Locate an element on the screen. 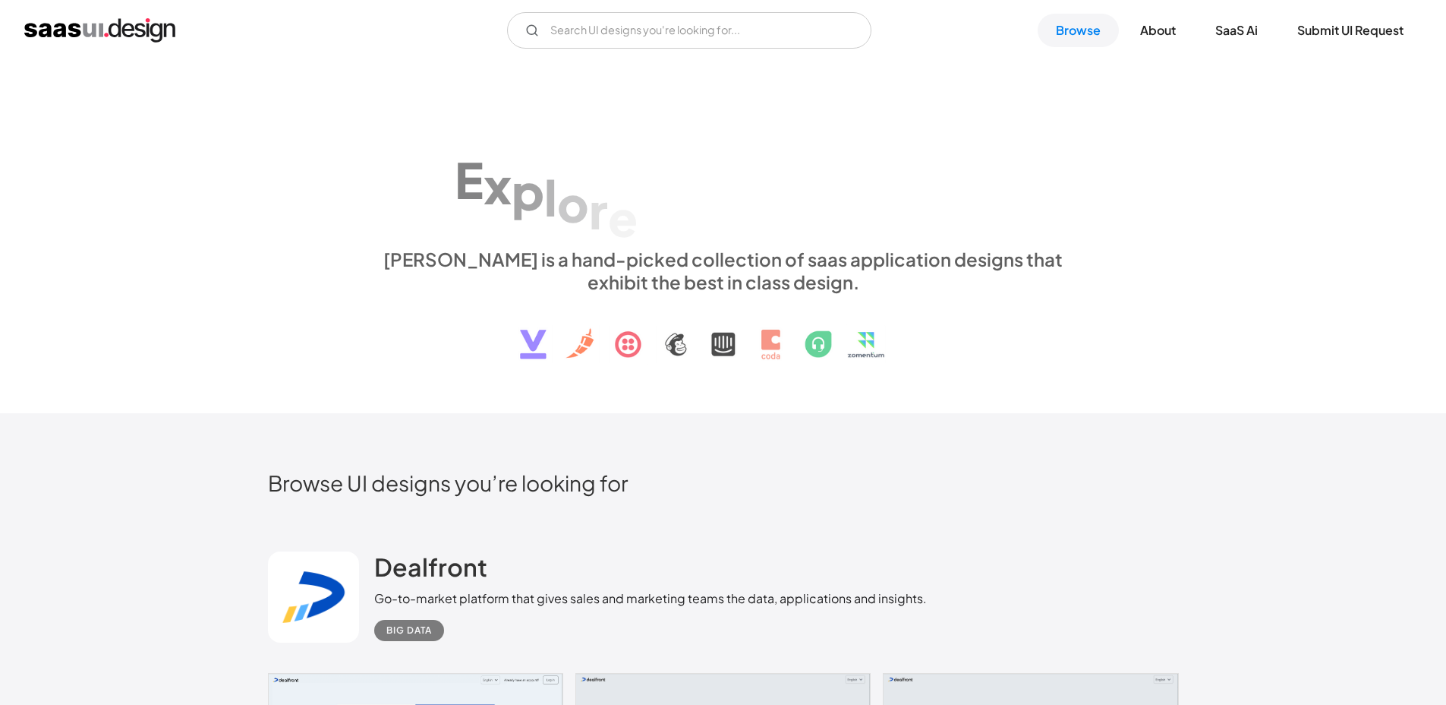 The width and height of the screenshot is (1446, 705). div: e is located at coordinates (623, 216).